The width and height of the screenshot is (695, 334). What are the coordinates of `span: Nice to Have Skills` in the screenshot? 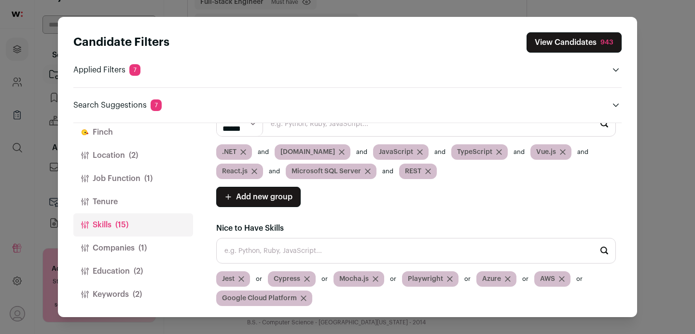 It's located at (250, 228).